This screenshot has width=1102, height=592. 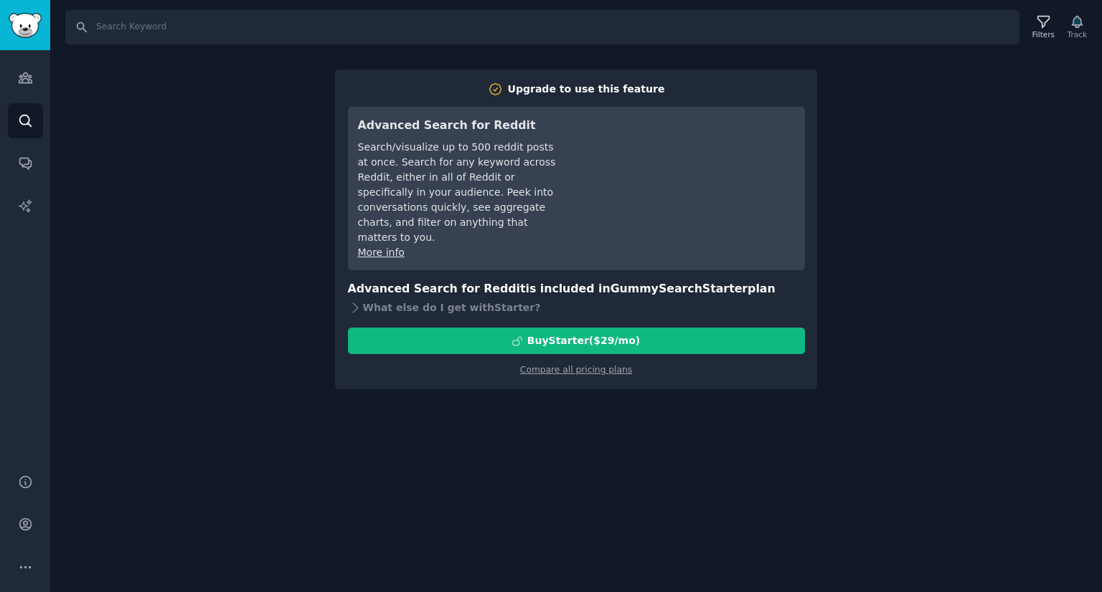 I want to click on input: Search Keyword, so click(x=542, y=27).